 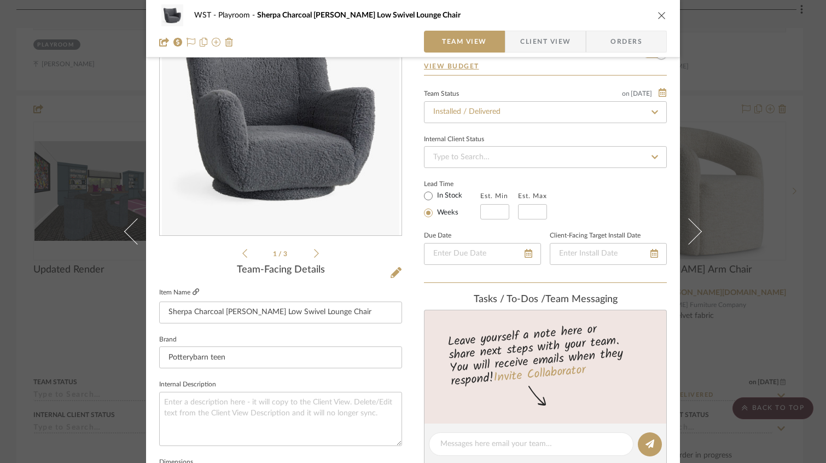 What do you see at coordinates (452, 204) in the screenshot?
I see `mat-radio-group: Select item type` at bounding box center [452, 204].